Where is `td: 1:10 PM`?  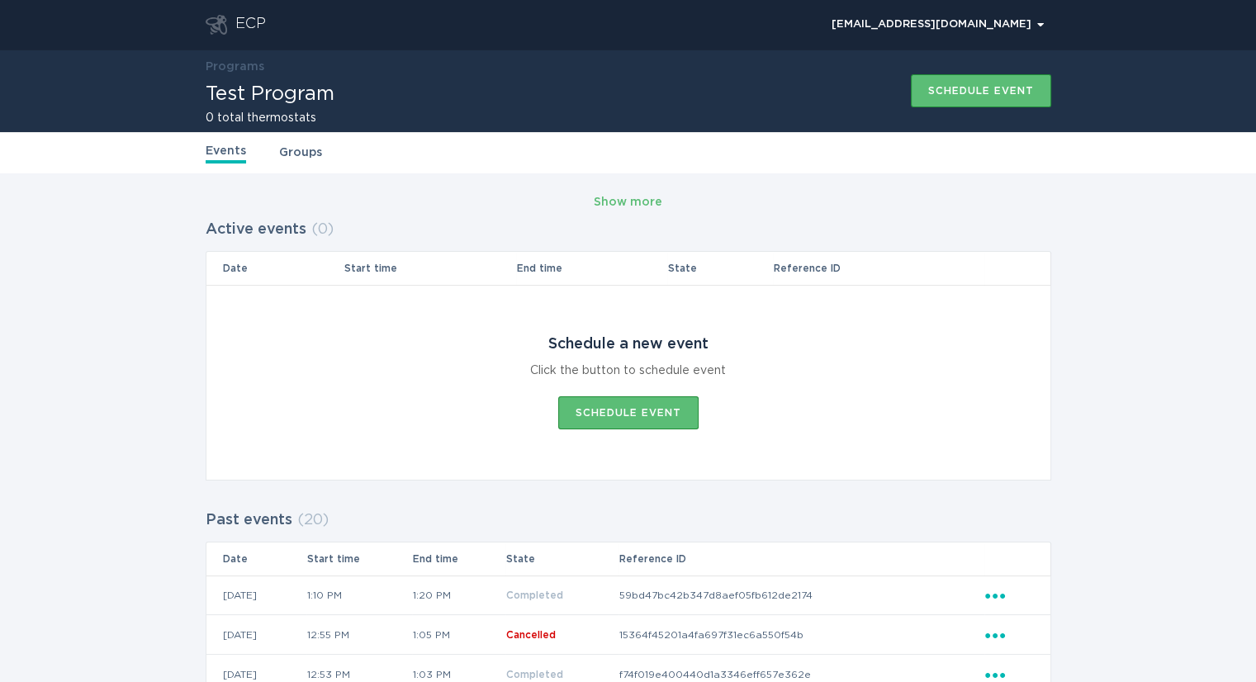 td: 1:10 PM is located at coordinates (359, 595).